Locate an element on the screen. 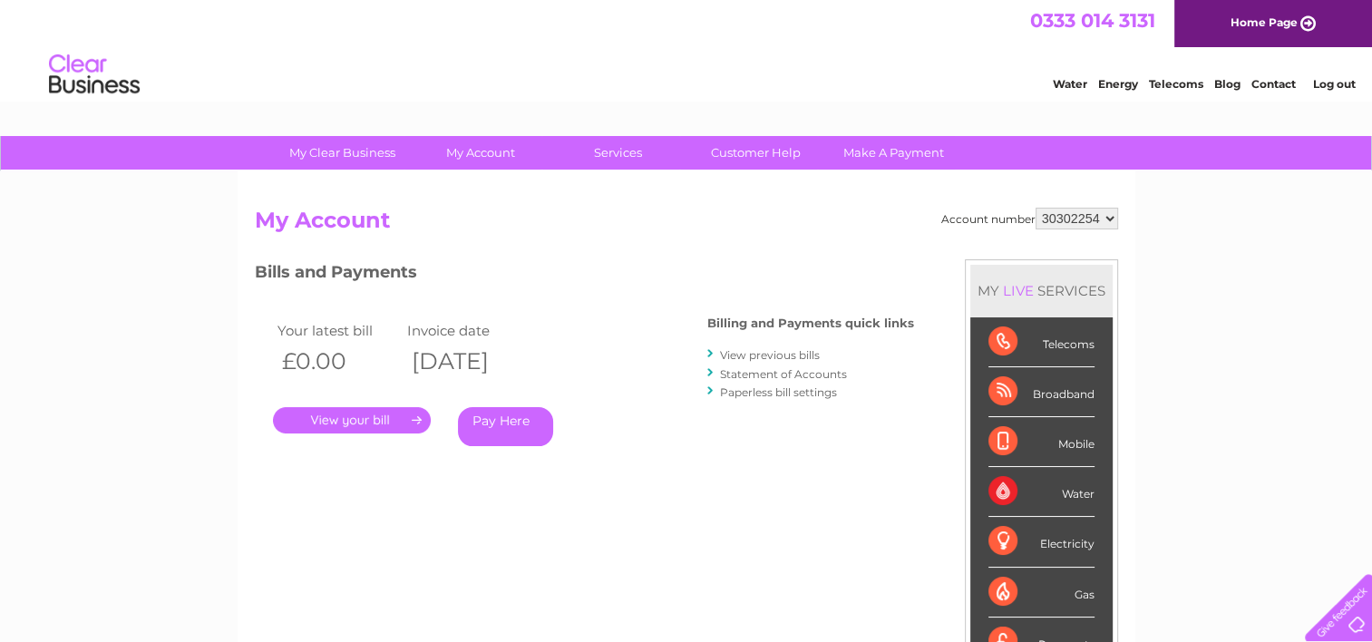  div: Electricity is located at coordinates (1041, 541).